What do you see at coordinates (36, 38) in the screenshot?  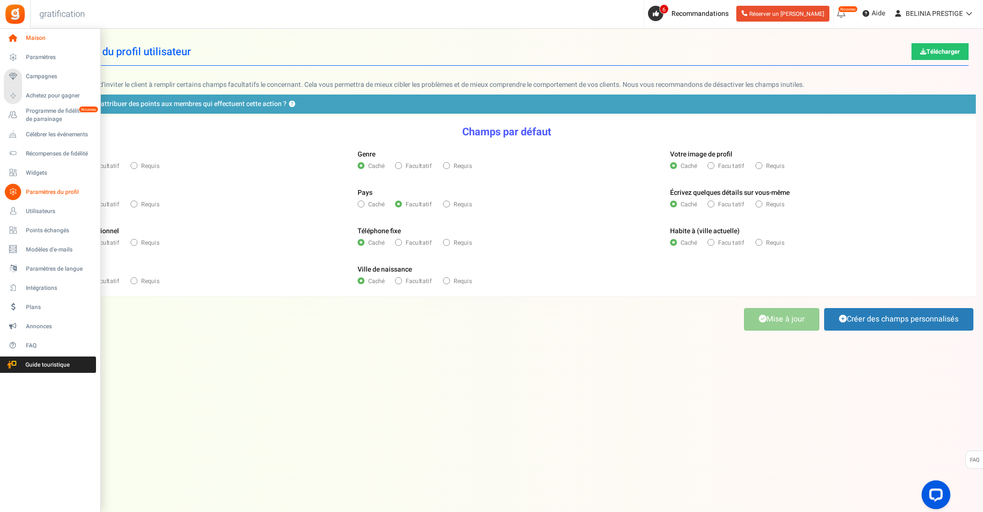 I see `font: Maison` at bounding box center [36, 38].